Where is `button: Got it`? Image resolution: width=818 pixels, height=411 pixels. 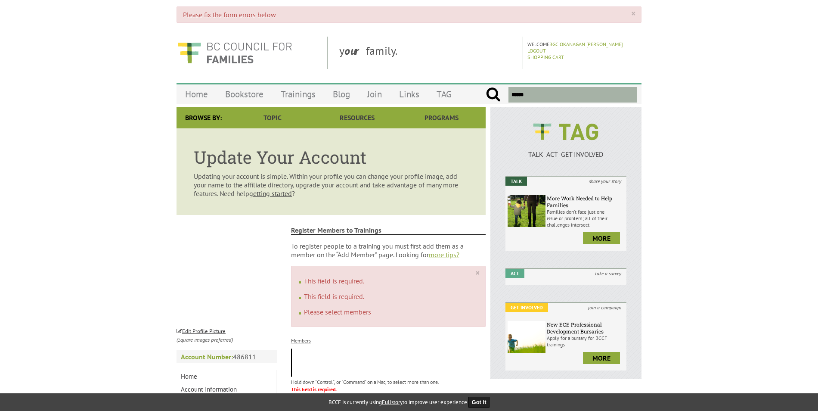 button: Got it is located at coordinates (479, 401).